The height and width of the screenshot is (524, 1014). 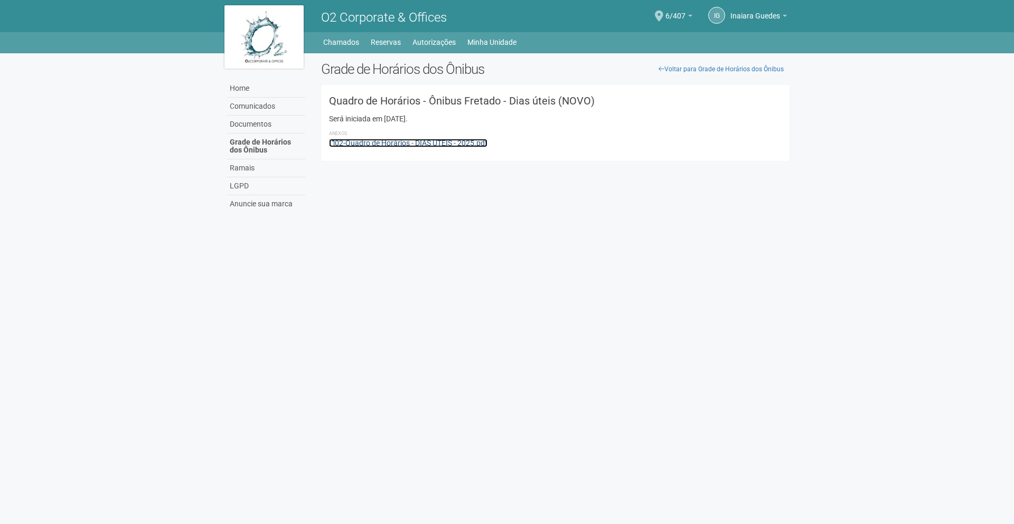 I want to click on a: 6/407, so click(x=678, y=17).